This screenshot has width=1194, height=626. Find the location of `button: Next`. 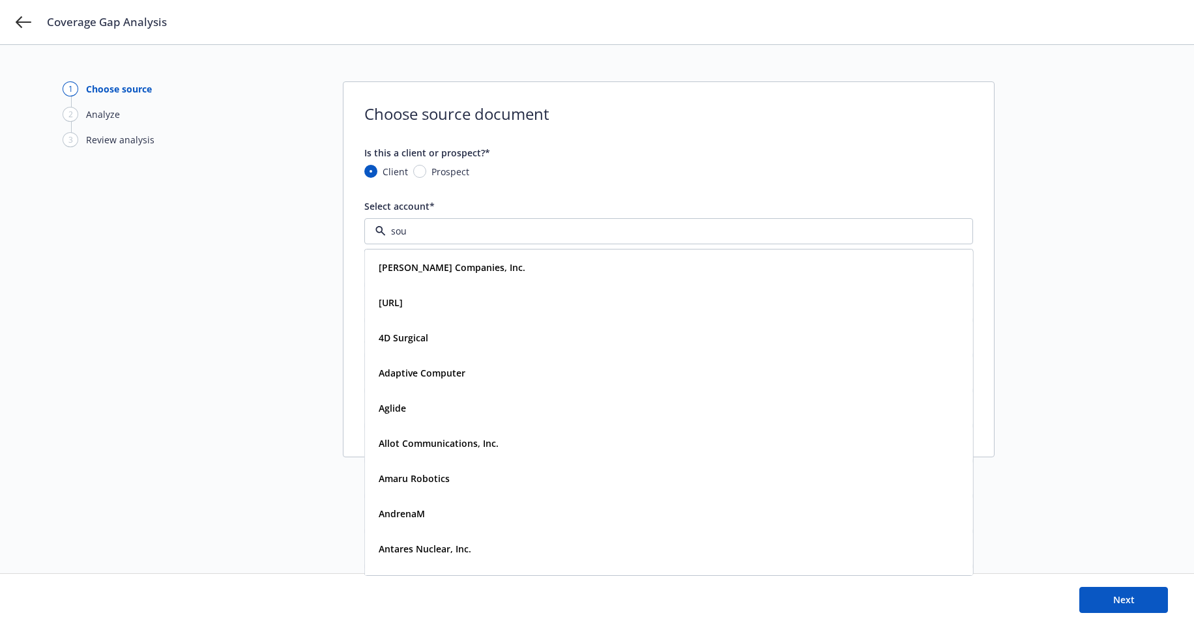

button: Next is located at coordinates (1124, 600).